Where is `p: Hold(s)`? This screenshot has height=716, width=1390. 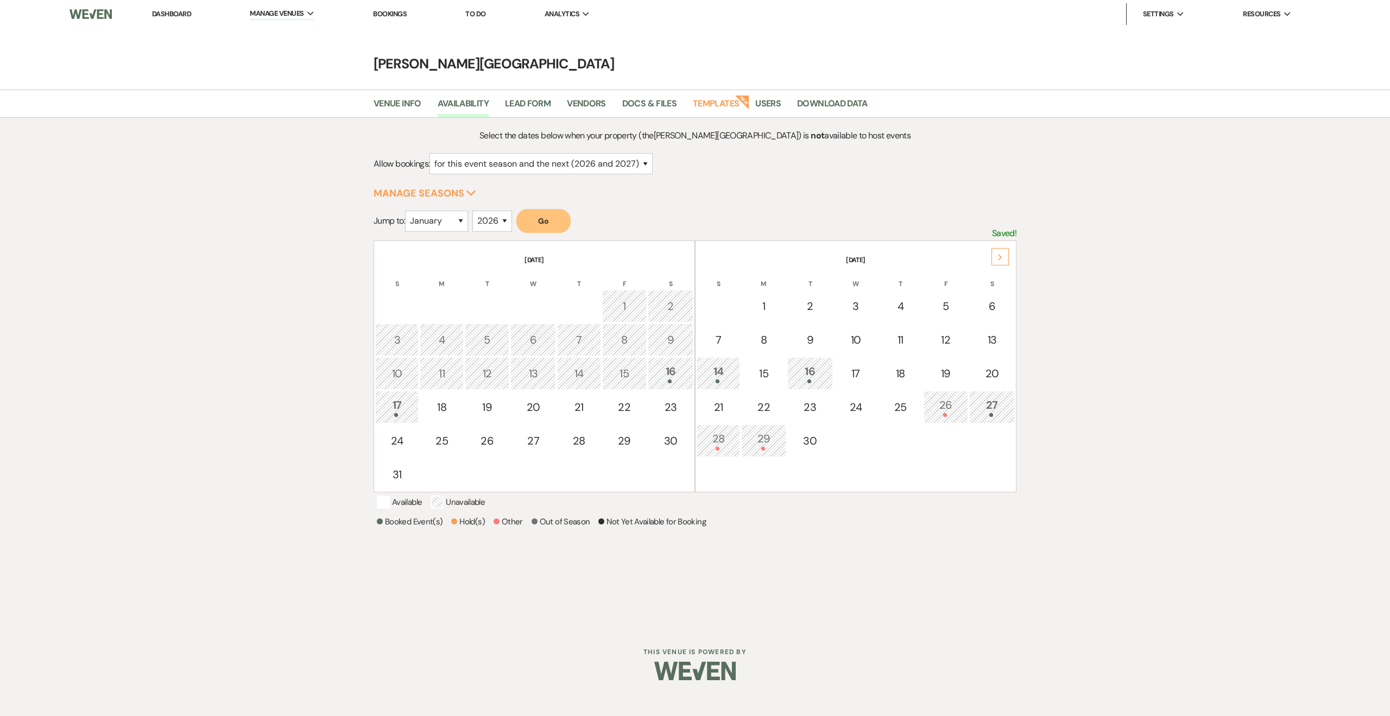 p: Hold(s) is located at coordinates (468, 522).